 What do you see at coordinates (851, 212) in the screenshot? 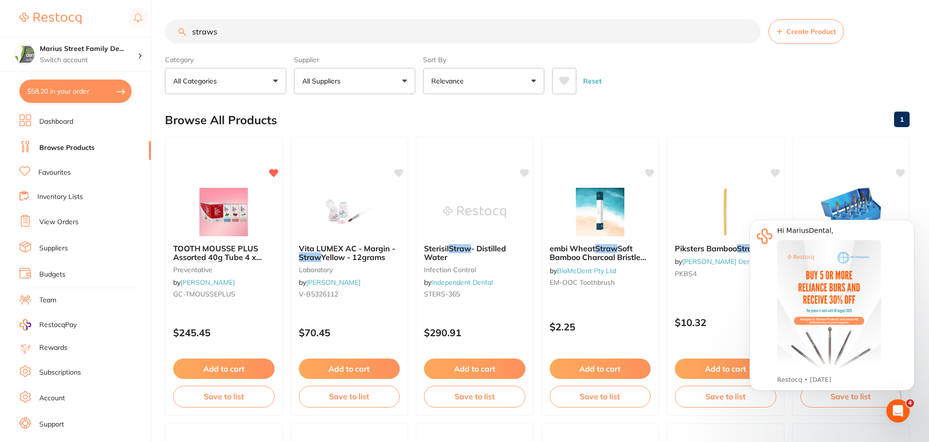
I see `img: Strauss & Co. Carbide Cutter 8 Bur Kit` at bounding box center [851, 212].